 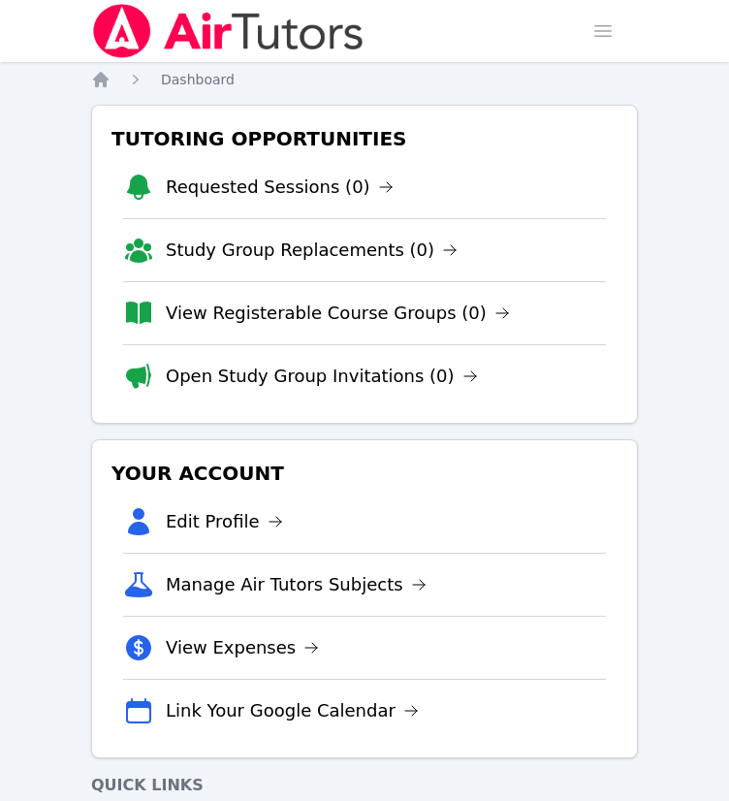 I want to click on a: Manage Air Tutors Subjects, so click(x=296, y=585).